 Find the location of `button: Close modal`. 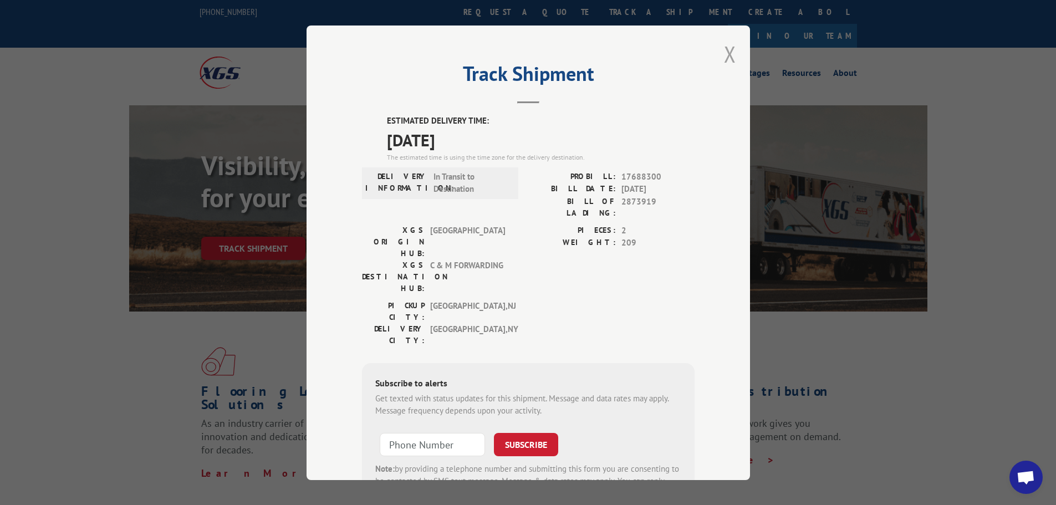

button: Close modal is located at coordinates (730, 54).